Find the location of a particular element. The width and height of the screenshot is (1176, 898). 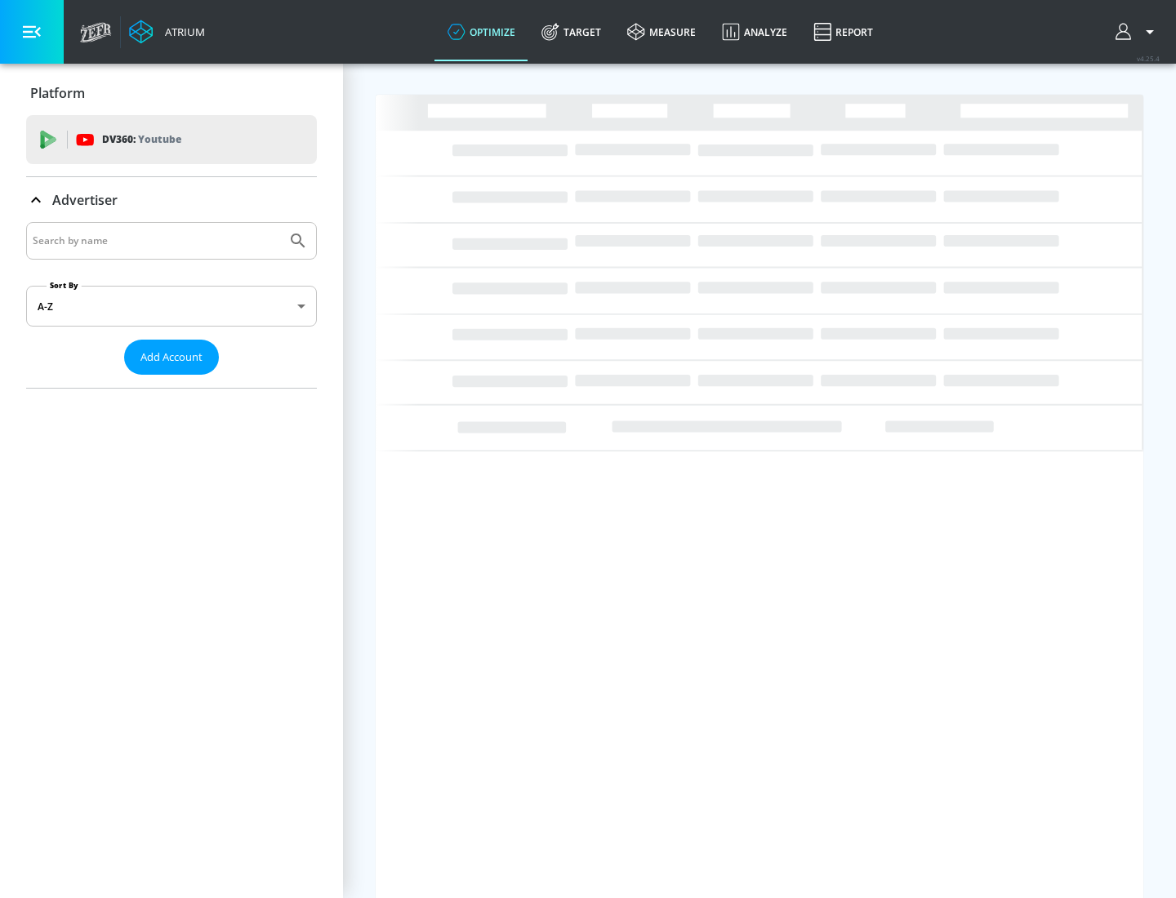

div: Atrium is located at coordinates (181, 32).